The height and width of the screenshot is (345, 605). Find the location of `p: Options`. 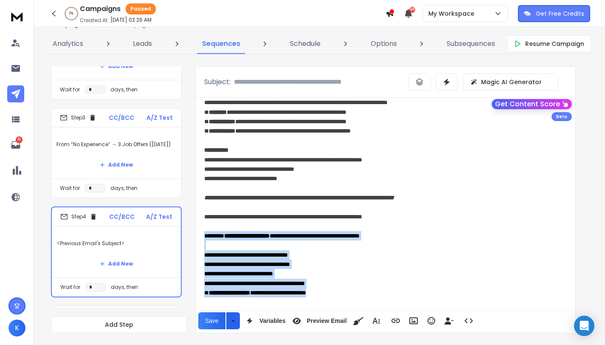

p: Options is located at coordinates (384, 44).